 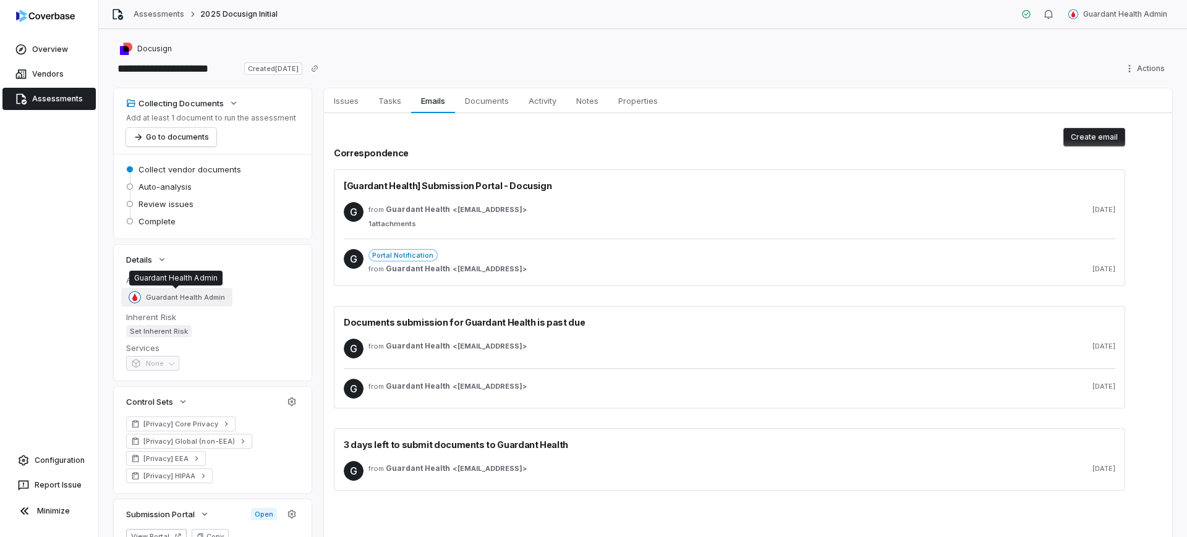 What do you see at coordinates (50, 49) in the screenshot?
I see `span: Overview` at bounding box center [50, 49].